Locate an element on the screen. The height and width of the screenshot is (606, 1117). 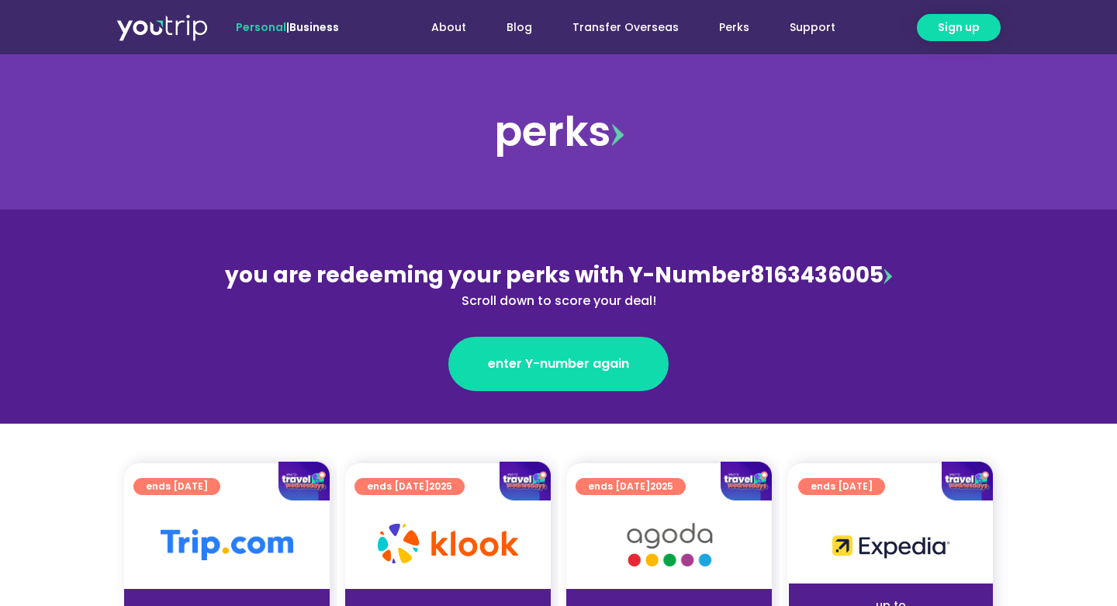
div: 8163436005 is located at coordinates (559, 285).